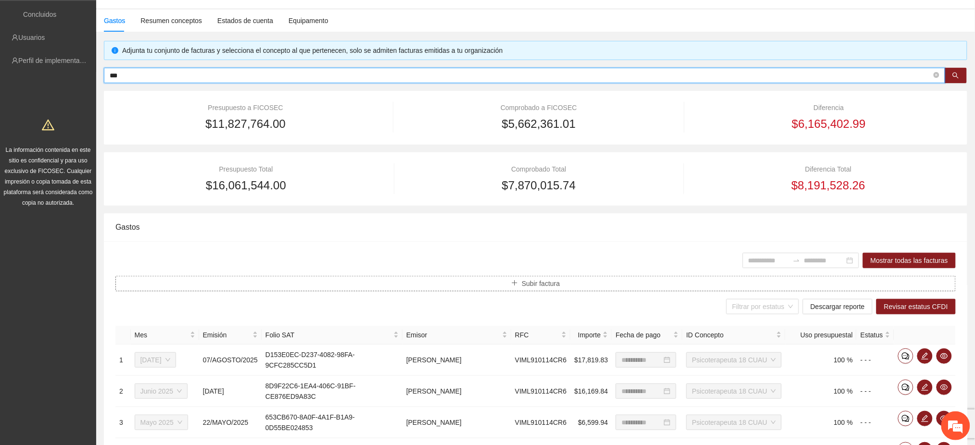 This screenshot has width=975, height=445. I want to click on span: La información contenida en este sitio es confidencial y para uso exclusivo de FICOSEC. Cualquier..., so click(48, 177).